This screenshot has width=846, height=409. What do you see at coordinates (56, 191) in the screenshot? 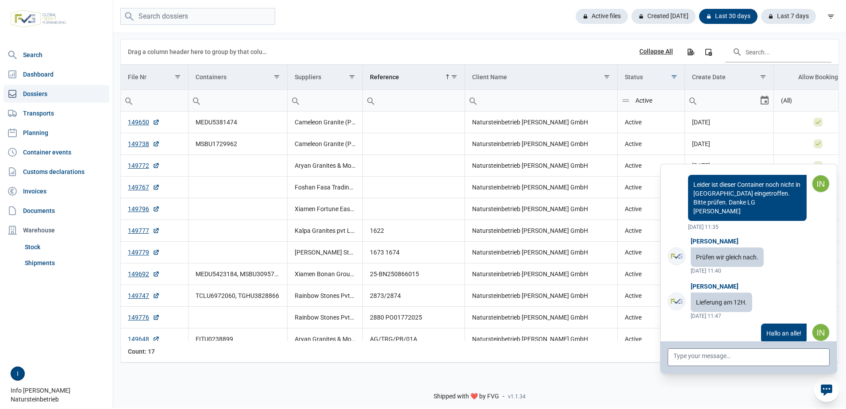
I see `a: Invoices` at bounding box center [56, 191].